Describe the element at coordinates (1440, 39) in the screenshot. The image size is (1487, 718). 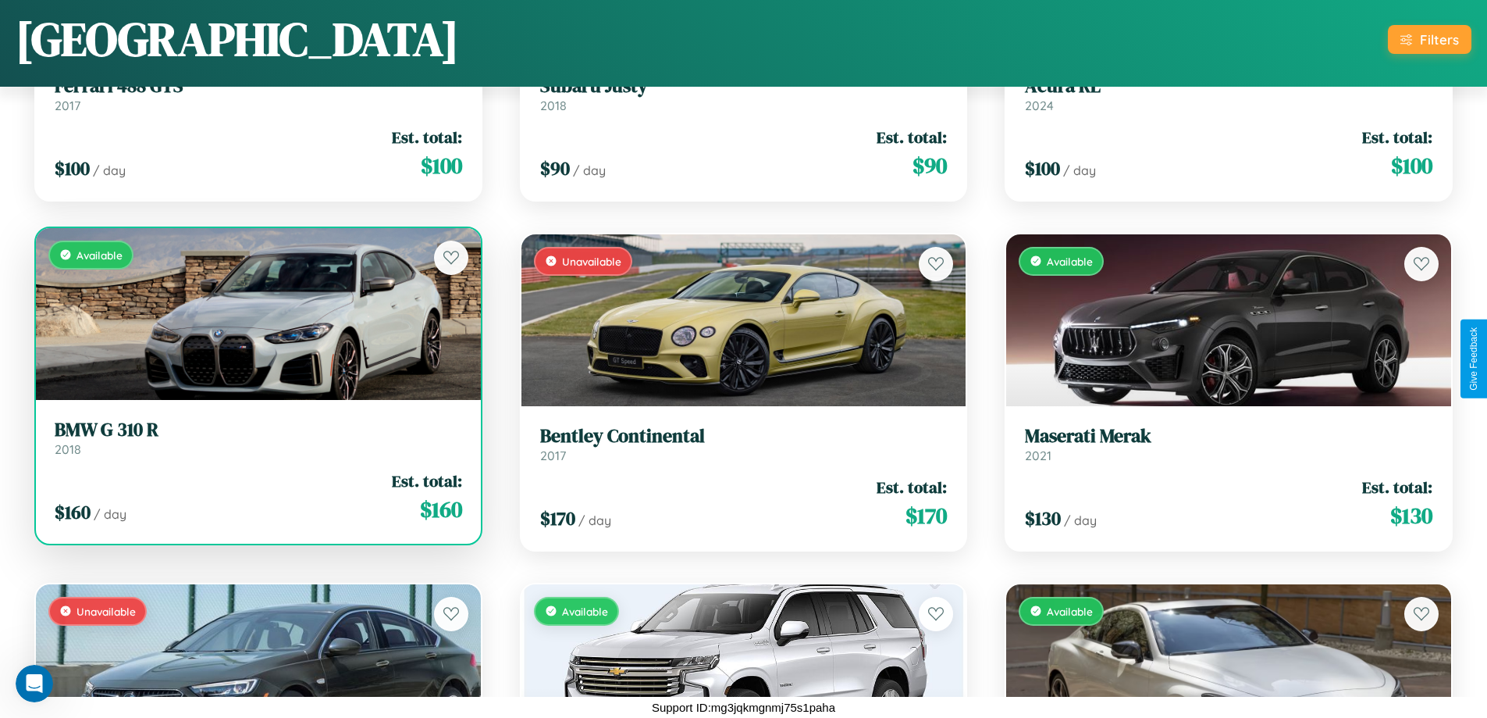
I see `div: Filters` at that location.